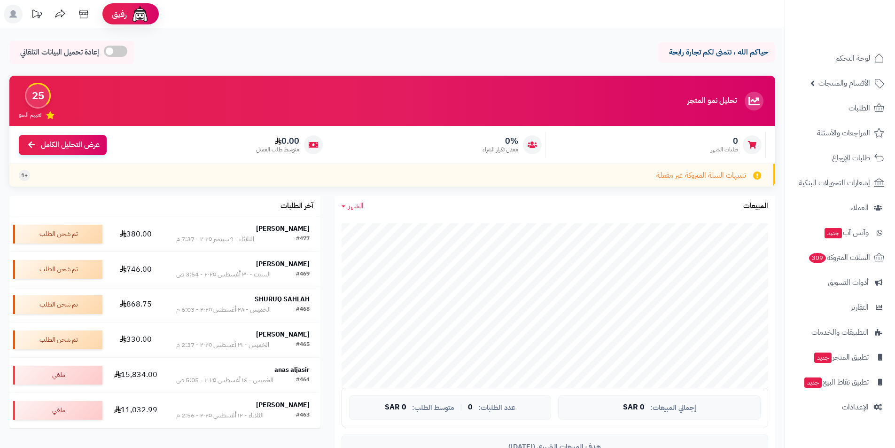 Image resolution: width=895 pixels, height=448 pixels. I want to click on img: ai-face.png, so click(140, 14).